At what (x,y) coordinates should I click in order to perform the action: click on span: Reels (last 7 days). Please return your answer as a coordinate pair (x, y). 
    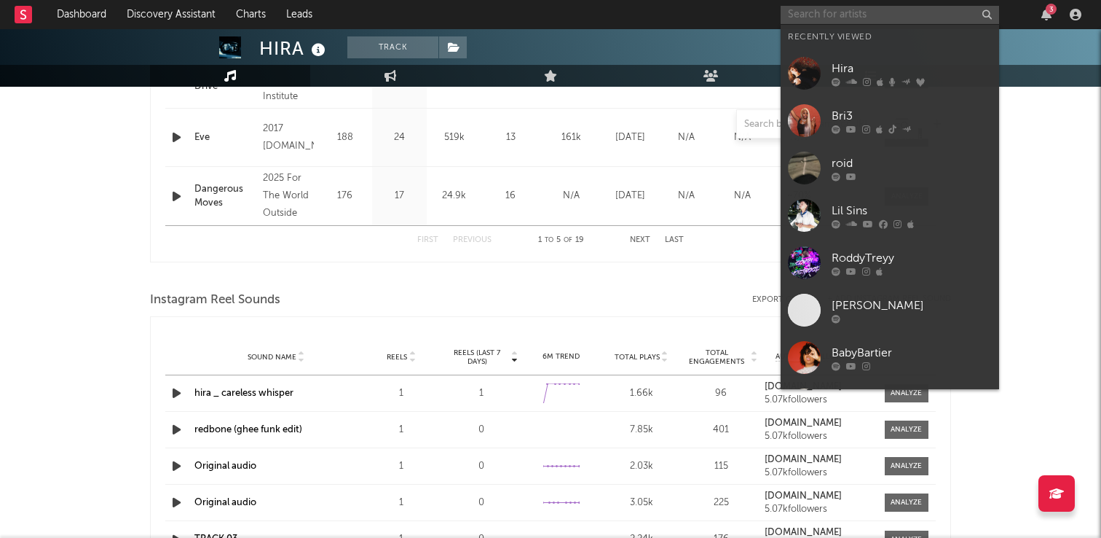
    Looking at the image, I should click on (477, 357).